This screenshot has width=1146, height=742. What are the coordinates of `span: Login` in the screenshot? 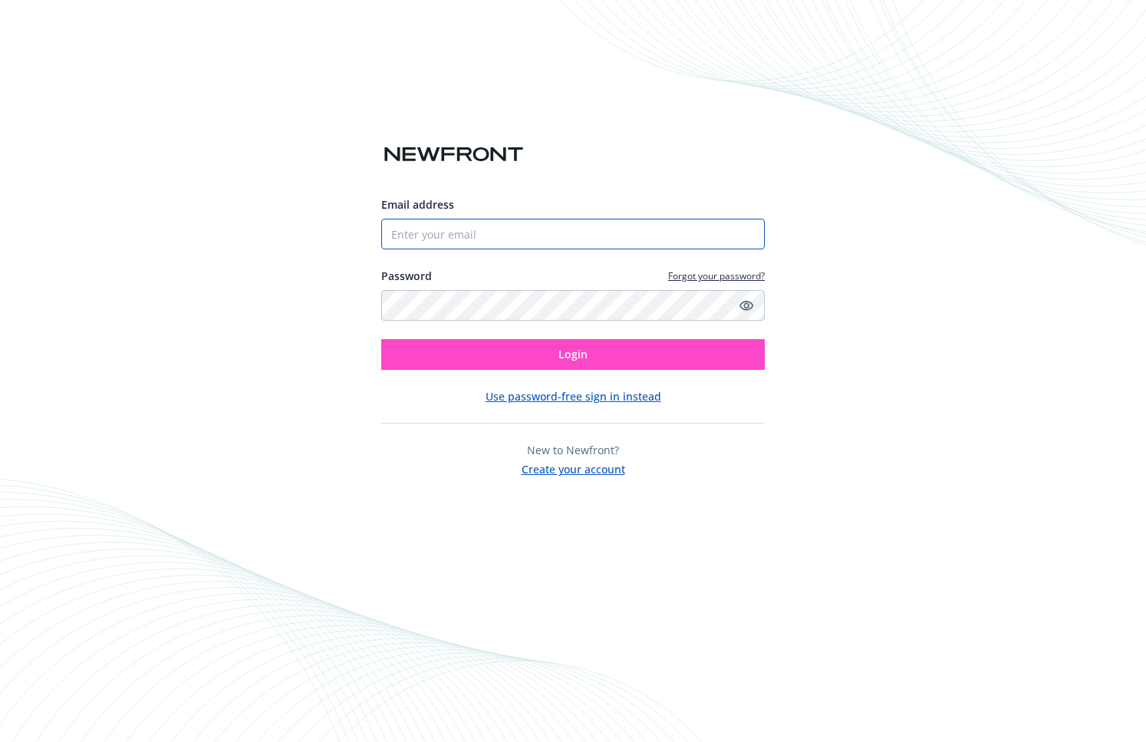 It's located at (573, 354).